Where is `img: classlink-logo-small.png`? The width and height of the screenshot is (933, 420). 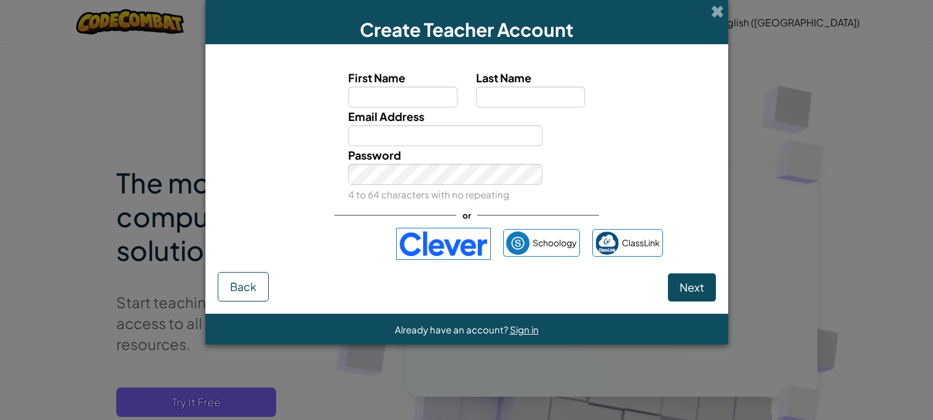
img: classlink-logo-small.png is located at coordinates (607, 243).